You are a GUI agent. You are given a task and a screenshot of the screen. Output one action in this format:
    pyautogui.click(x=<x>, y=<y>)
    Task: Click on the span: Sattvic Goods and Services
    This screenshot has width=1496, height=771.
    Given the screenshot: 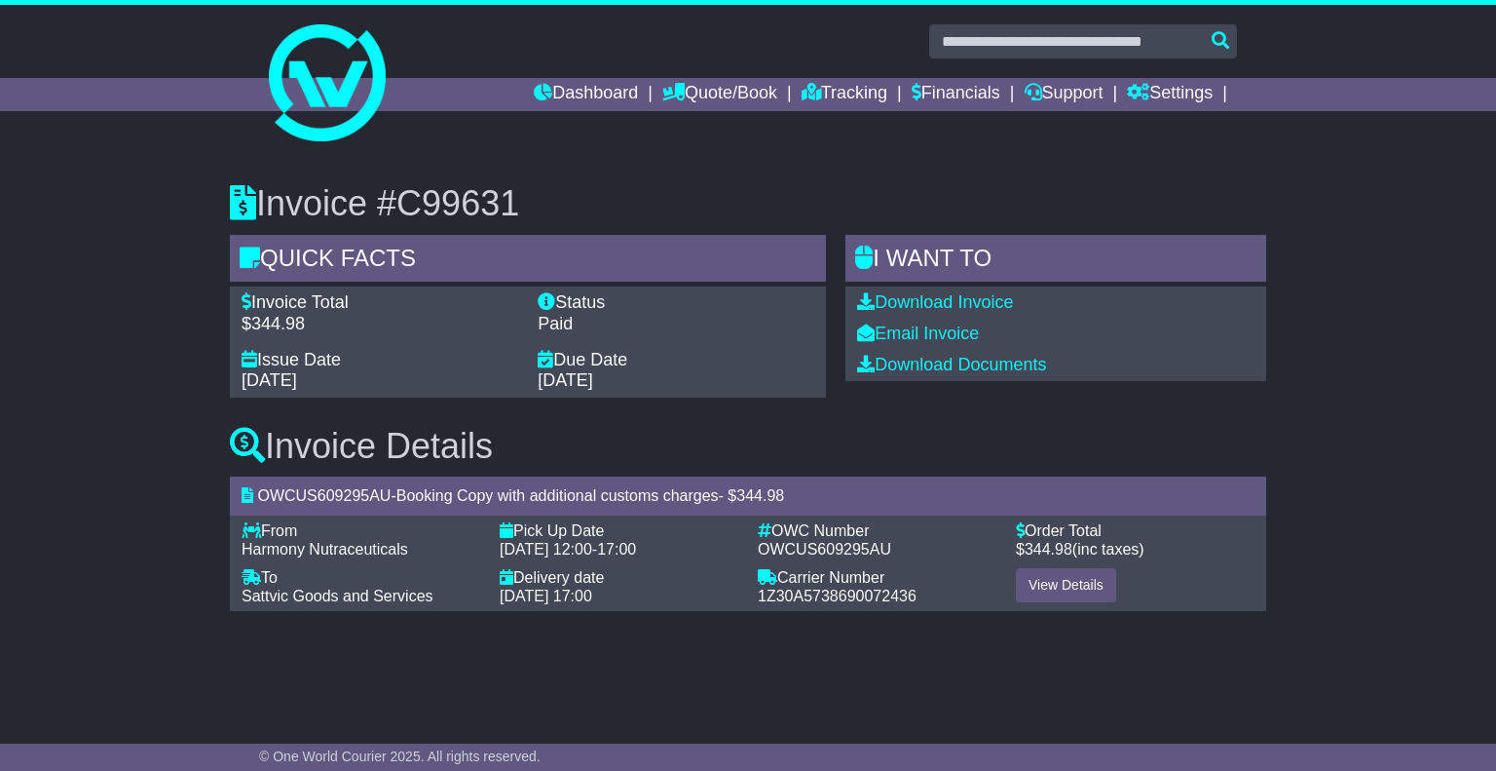 What is the action you would take?
    pyautogui.click(x=337, y=595)
    